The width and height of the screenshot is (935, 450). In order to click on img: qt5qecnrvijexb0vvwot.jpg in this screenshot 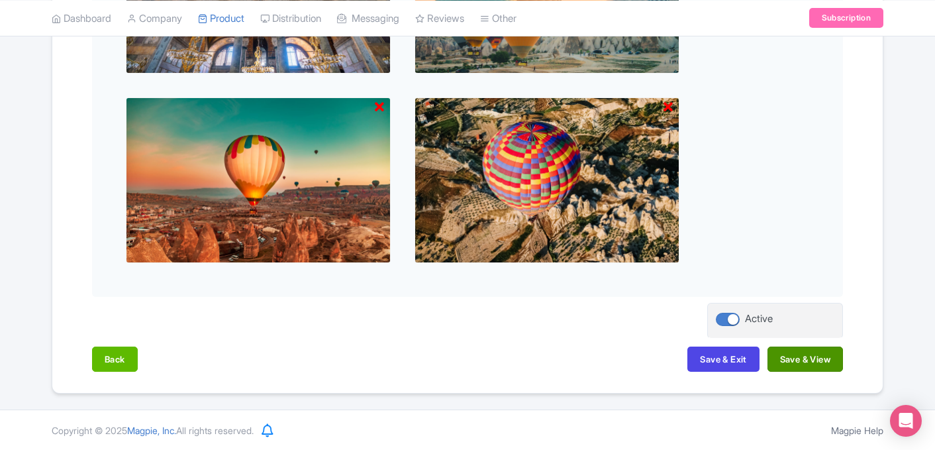, I will do `click(258, 180)`.